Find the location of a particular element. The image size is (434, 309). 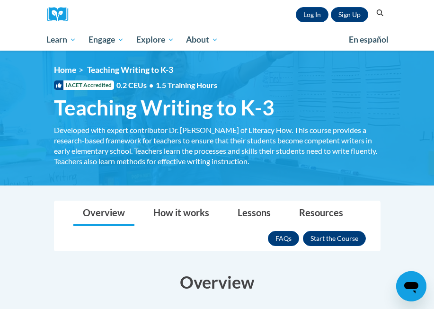

a: Lessons is located at coordinates (254, 214).